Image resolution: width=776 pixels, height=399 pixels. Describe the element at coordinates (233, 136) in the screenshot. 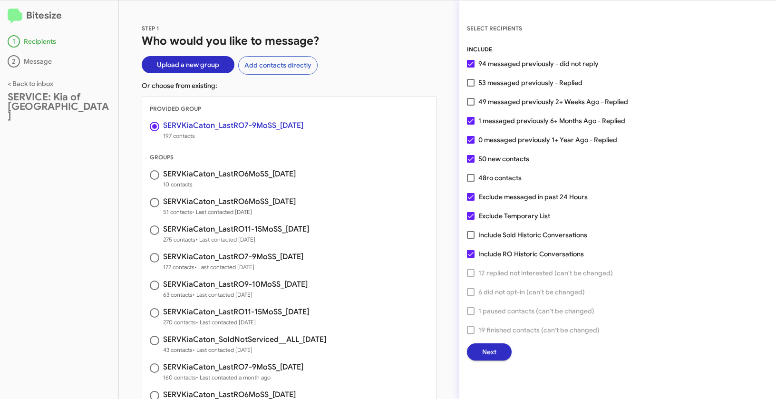

I see `span: 197 contacts` at that location.